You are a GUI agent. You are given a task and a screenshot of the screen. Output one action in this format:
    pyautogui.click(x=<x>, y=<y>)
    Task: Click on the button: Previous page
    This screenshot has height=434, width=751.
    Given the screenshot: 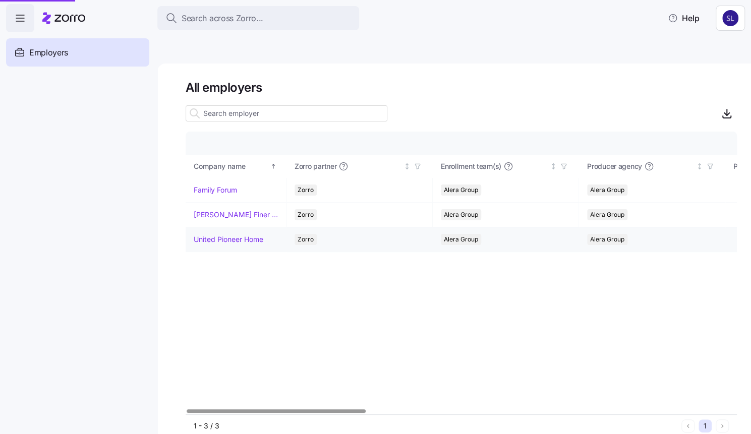 What is the action you would take?
    pyautogui.click(x=688, y=426)
    